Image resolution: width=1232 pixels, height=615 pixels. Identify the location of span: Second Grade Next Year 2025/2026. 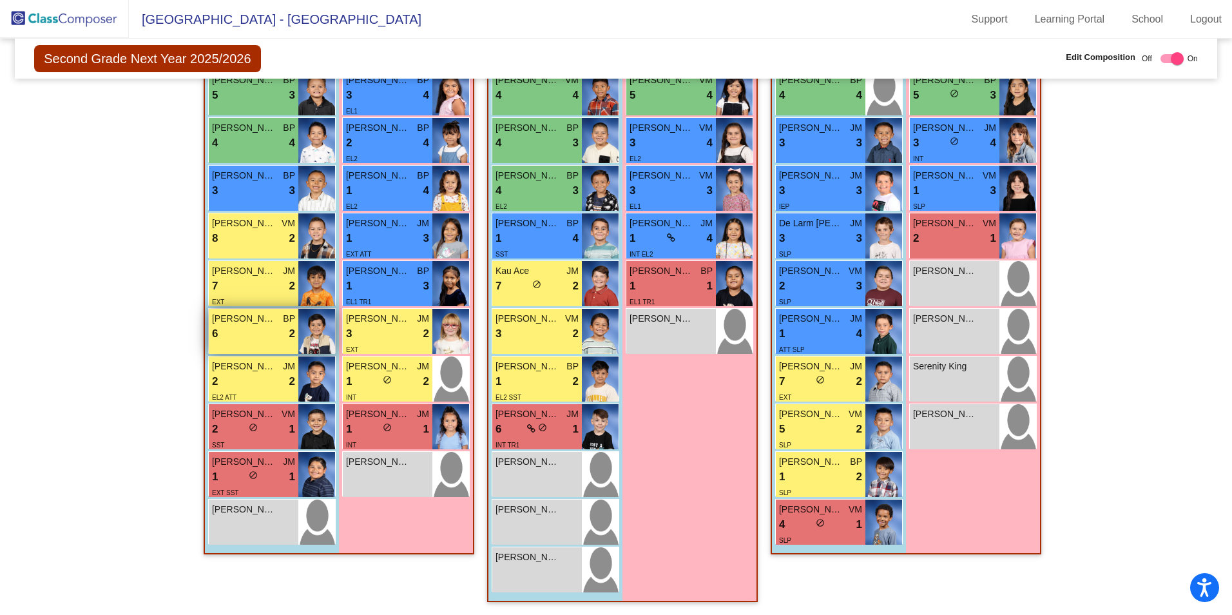
(147, 59).